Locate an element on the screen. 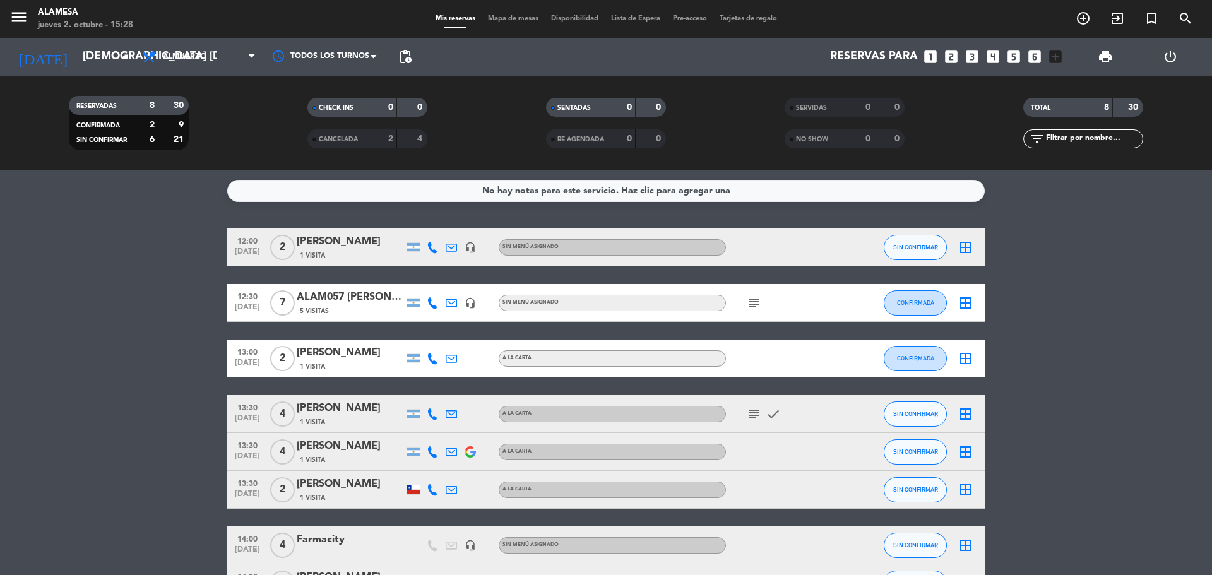  span: CANCELADA is located at coordinates (338, 139).